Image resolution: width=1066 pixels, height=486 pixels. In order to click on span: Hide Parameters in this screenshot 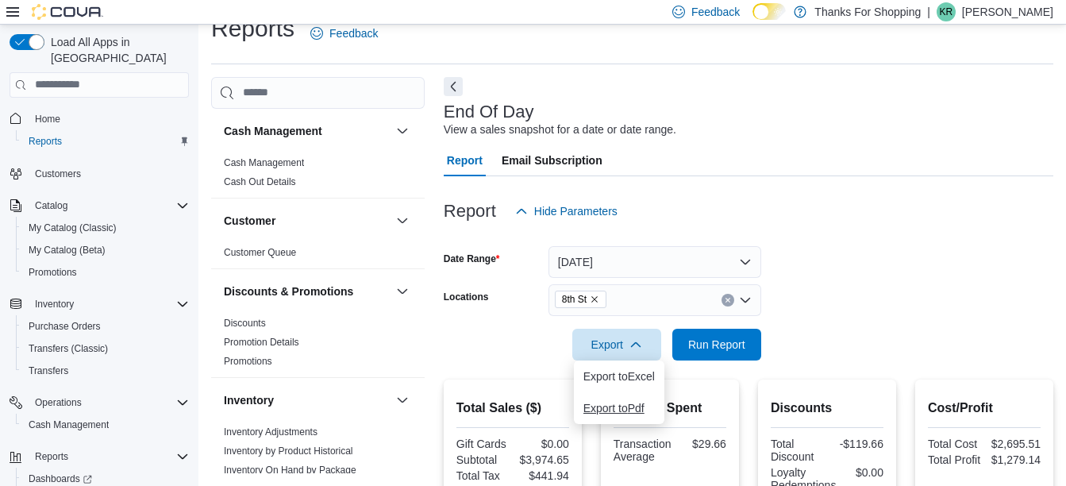, I will do `click(576, 211)`.